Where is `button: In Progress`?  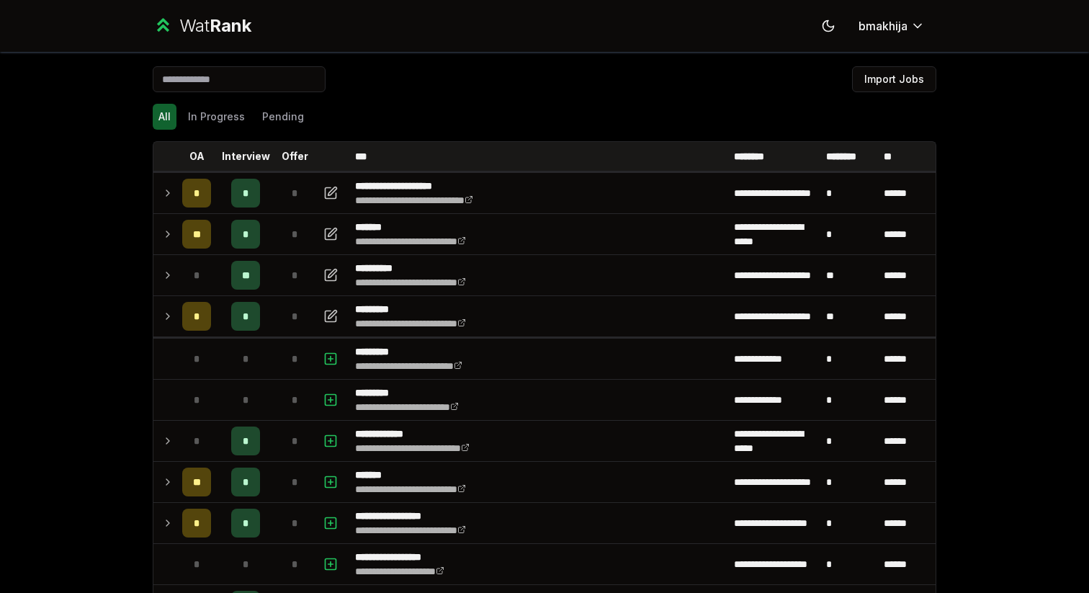
button: In Progress is located at coordinates (216, 117).